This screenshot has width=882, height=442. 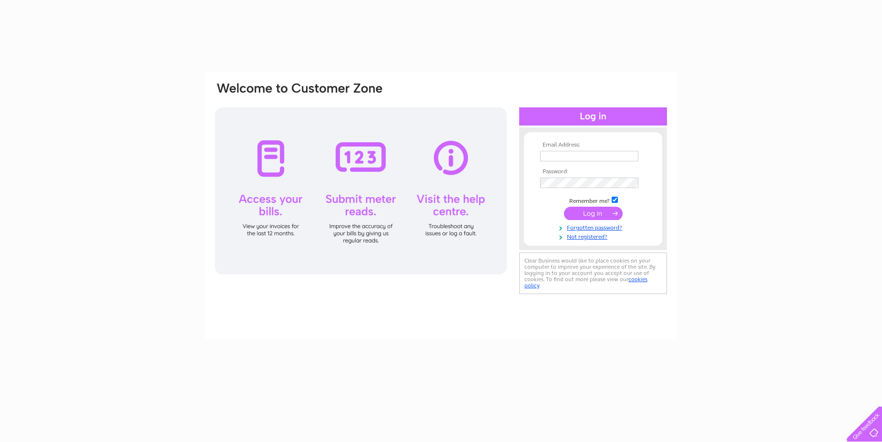 What do you see at coordinates (594, 227) in the screenshot?
I see `a: Forgotten password?` at bounding box center [594, 227].